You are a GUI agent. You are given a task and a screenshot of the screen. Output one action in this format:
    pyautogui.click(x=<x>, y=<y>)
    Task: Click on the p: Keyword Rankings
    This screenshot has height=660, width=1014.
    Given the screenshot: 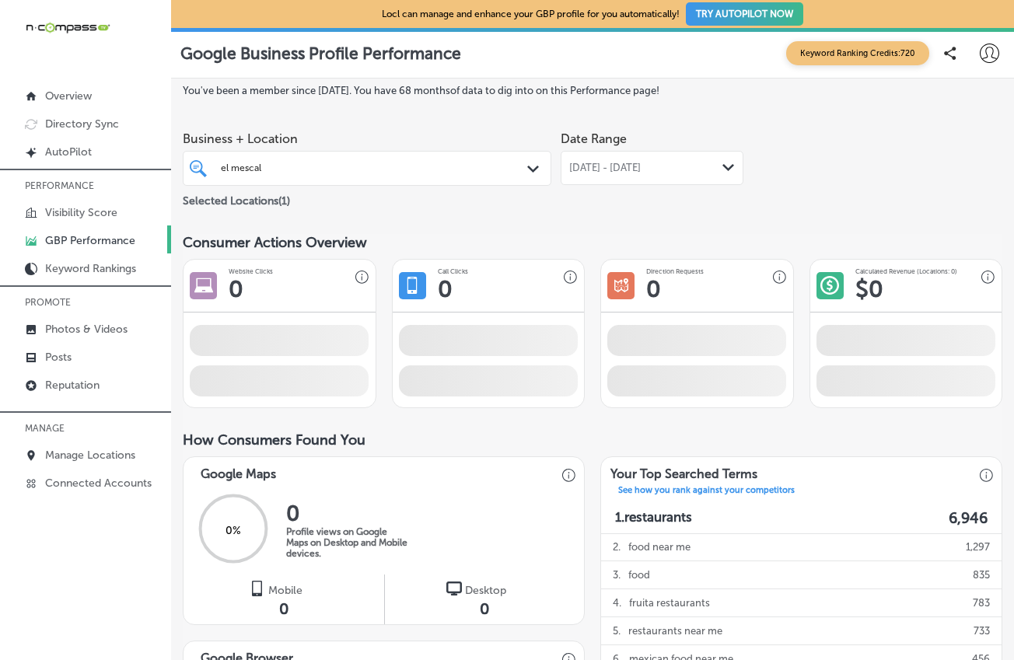 What is the action you would take?
    pyautogui.click(x=90, y=268)
    